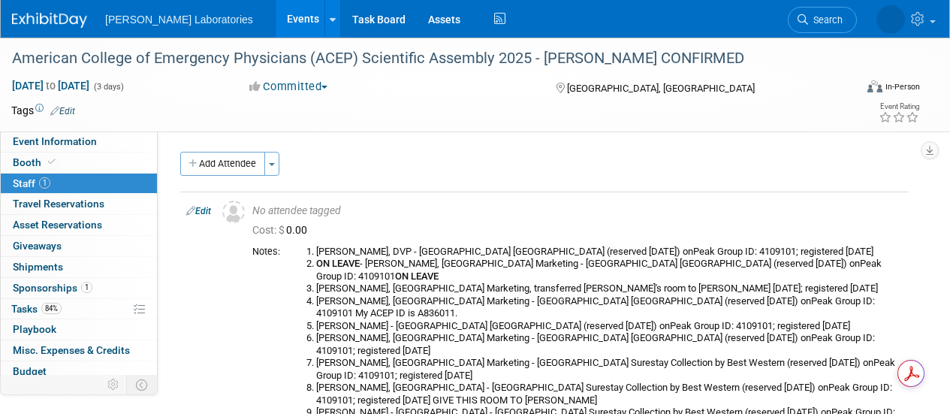  I want to click on span: Event Information, so click(55, 141).